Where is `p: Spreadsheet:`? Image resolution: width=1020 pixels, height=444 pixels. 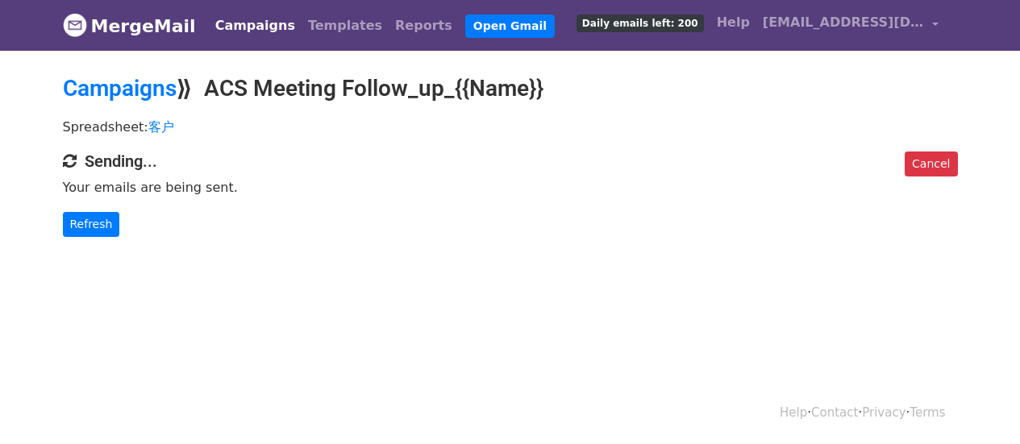
p: Spreadsheet: is located at coordinates (510, 127).